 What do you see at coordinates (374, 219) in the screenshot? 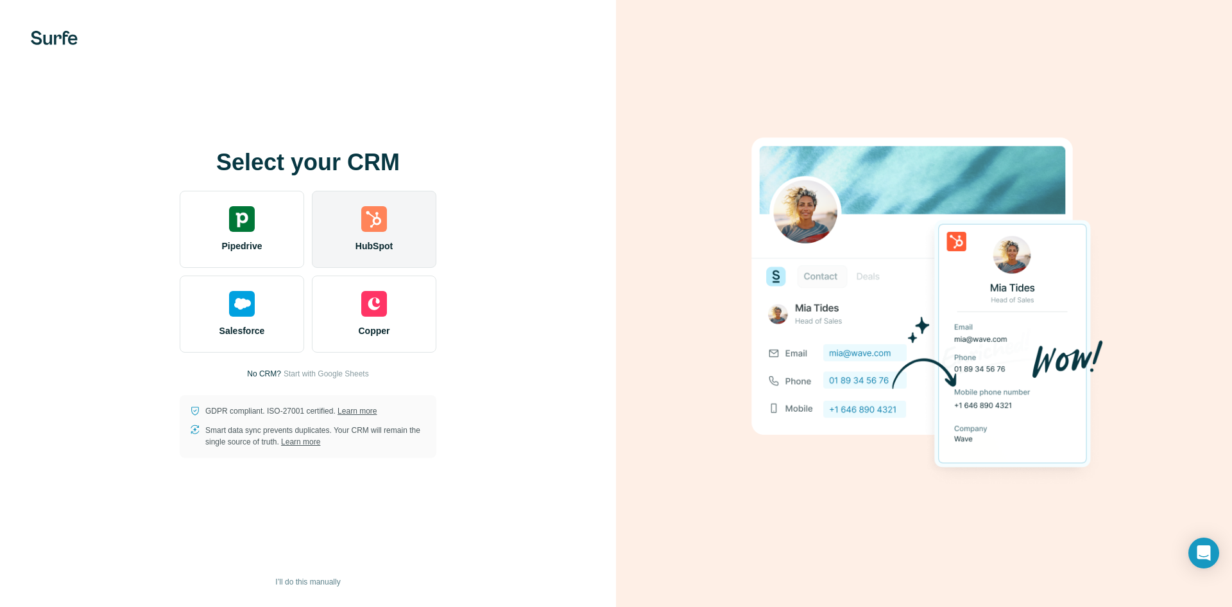
I see `img: hubspot's logo` at bounding box center [374, 219].